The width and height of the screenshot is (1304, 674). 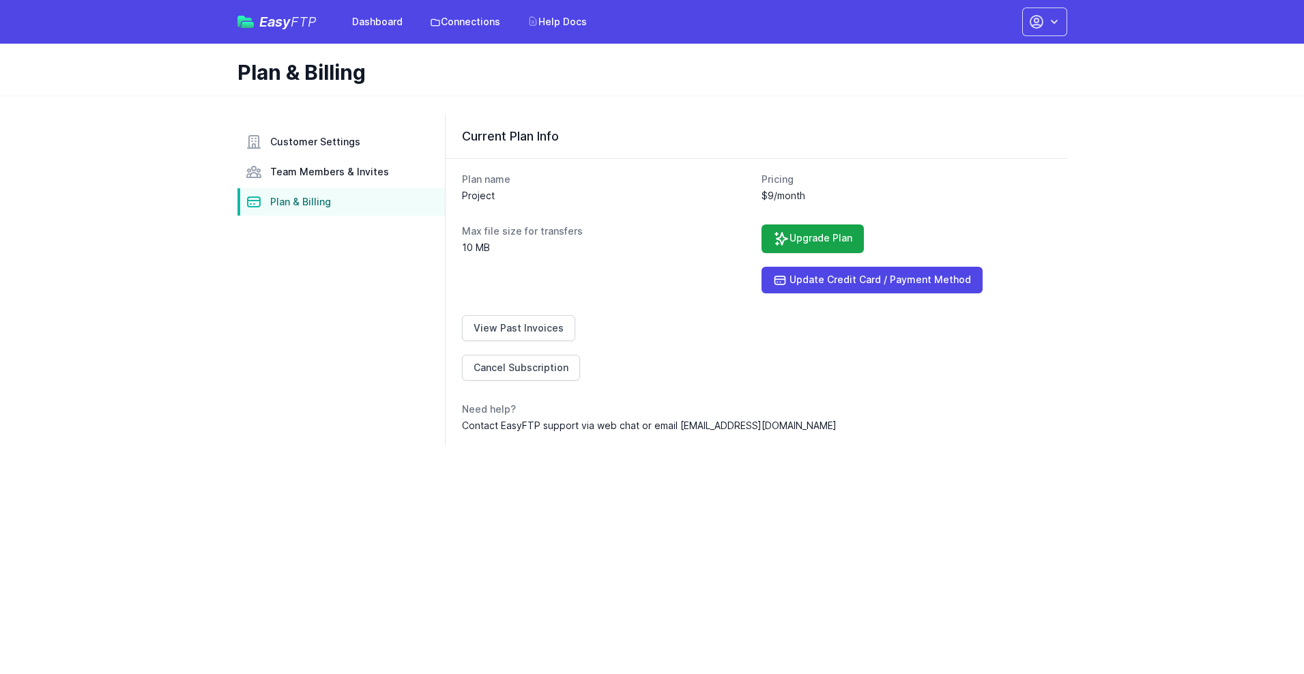 I want to click on span: Easy, so click(x=288, y=22).